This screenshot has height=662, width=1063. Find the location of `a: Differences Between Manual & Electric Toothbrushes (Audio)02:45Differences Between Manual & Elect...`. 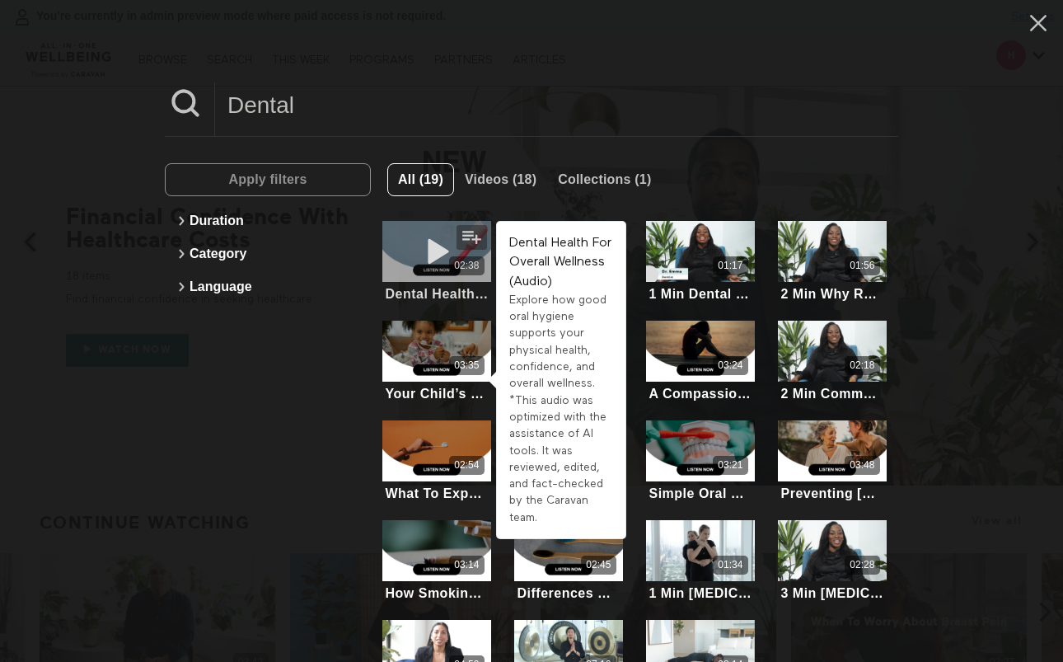

a: Differences Between Manual & Electric Toothbrushes (Audio)02:45Differences Between Manual & Elect... is located at coordinates (569, 561).